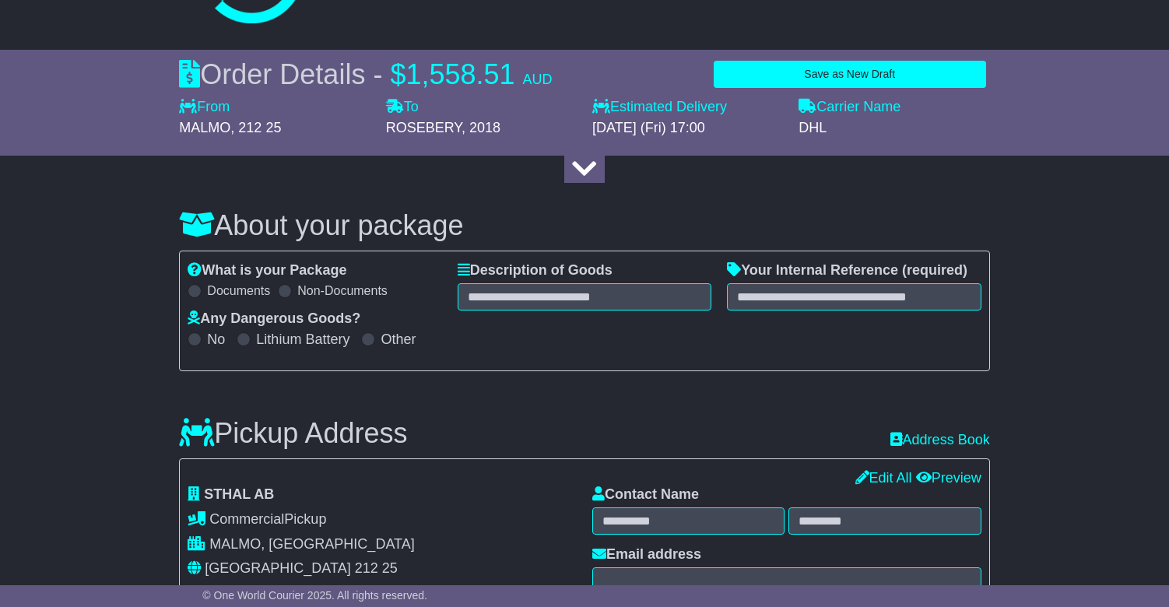 This screenshot has height=607, width=1169. I want to click on button: Save as New Draft, so click(850, 74).